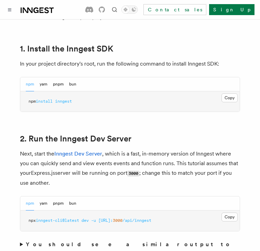 This screenshot has height=251, width=260. I want to click on code: 3000, so click(133, 173).